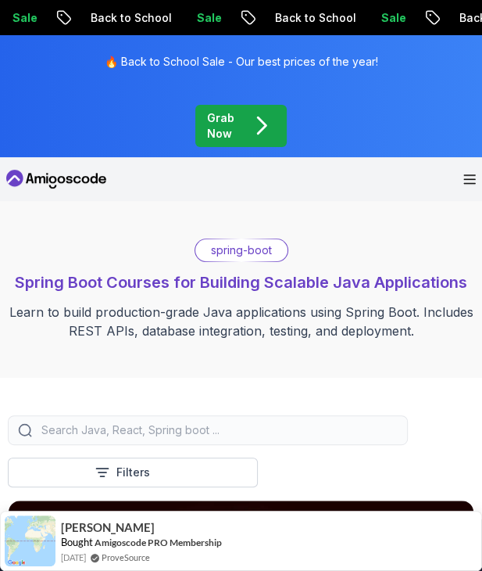 This screenshot has width=482, height=571. I want to click on div: Open Menu, so click(470, 179).